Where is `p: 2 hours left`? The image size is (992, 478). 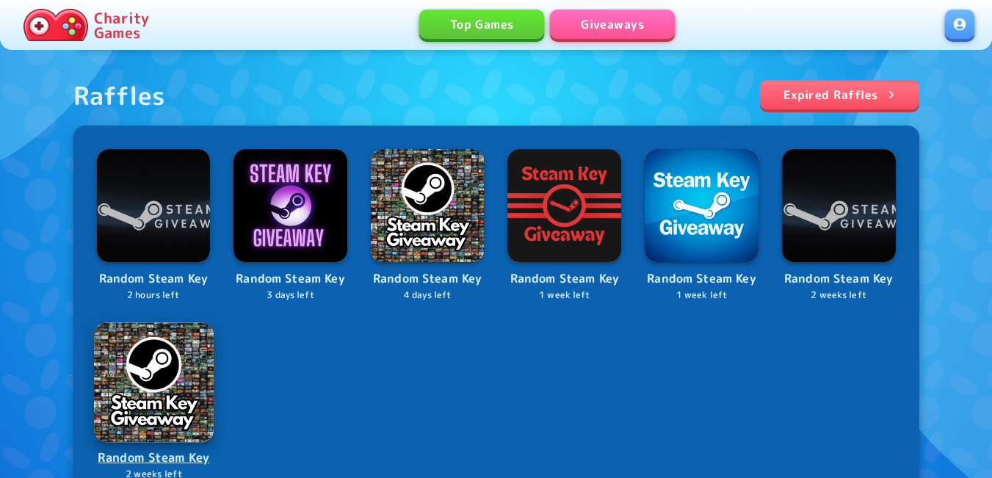 p: 2 hours left is located at coordinates (153, 295).